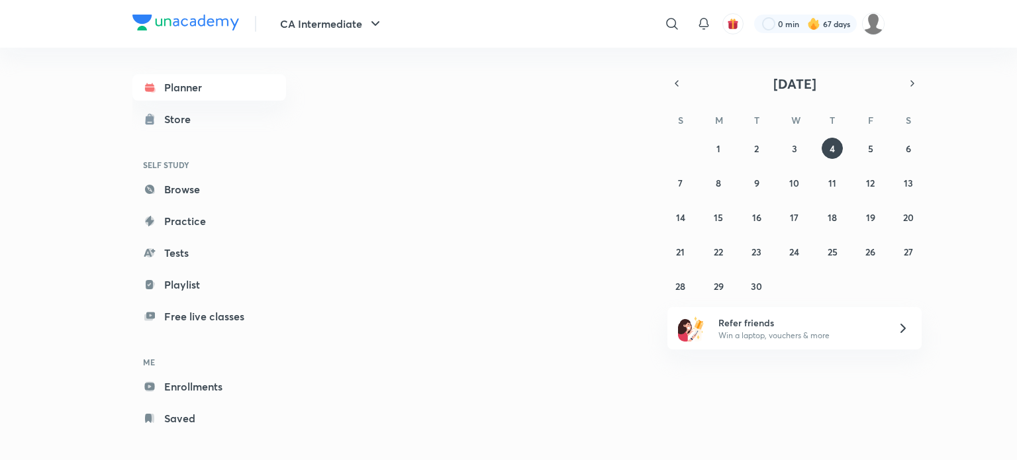 The image size is (1017, 460). What do you see at coordinates (757, 217) in the screenshot?
I see `abbr: September 16, 2025` at bounding box center [757, 217].